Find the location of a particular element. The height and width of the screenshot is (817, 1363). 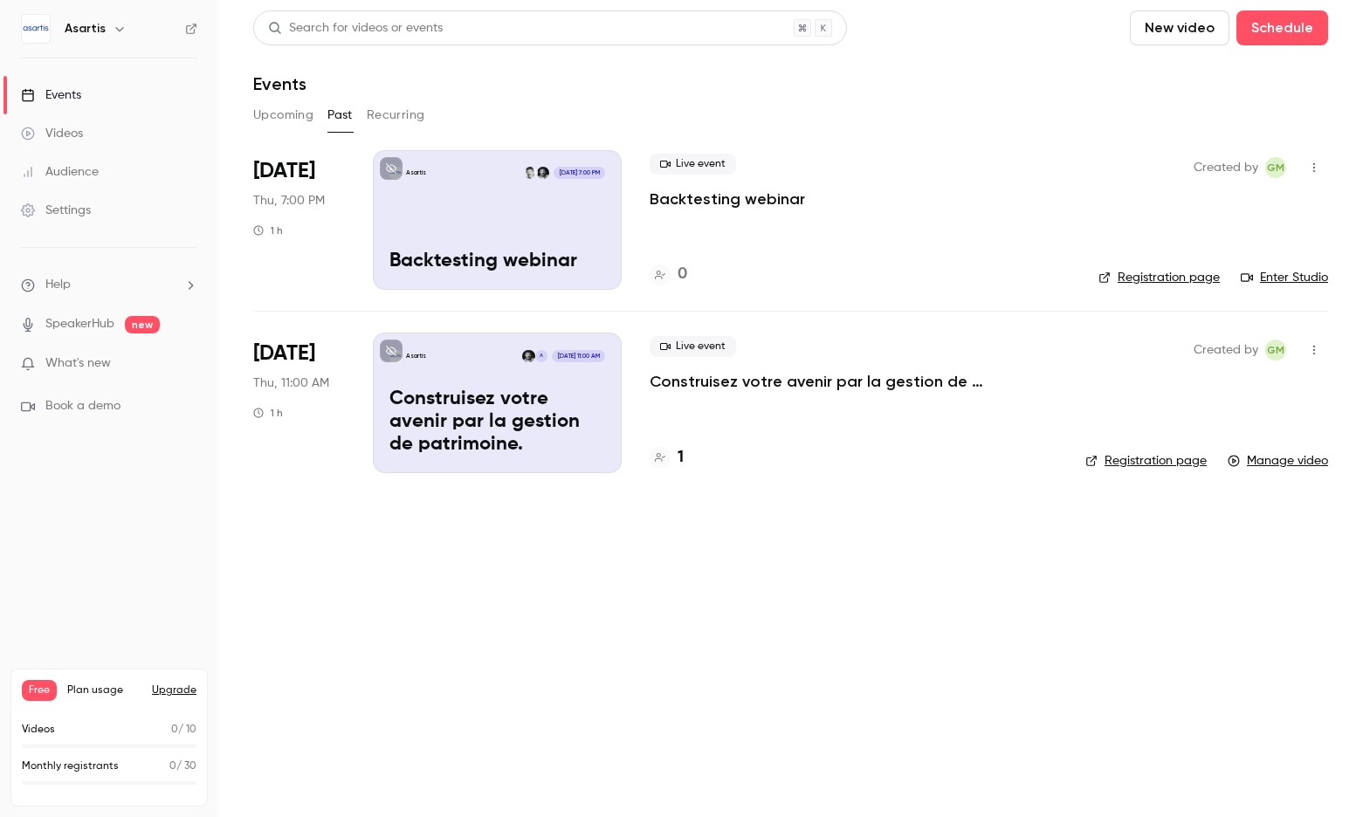

h1: Events is located at coordinates (279, 84).